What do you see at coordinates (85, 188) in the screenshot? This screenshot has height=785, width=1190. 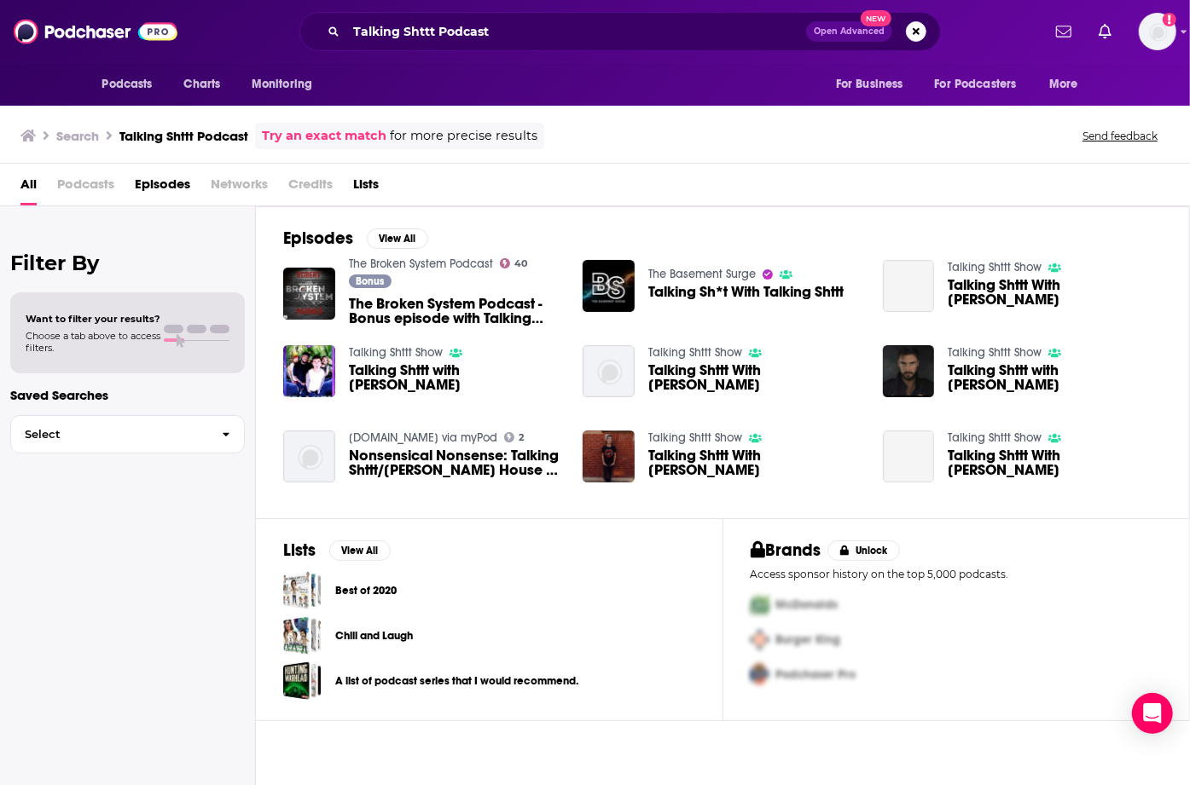 I see `span: Podcasts` at bounding box center [85, 188].